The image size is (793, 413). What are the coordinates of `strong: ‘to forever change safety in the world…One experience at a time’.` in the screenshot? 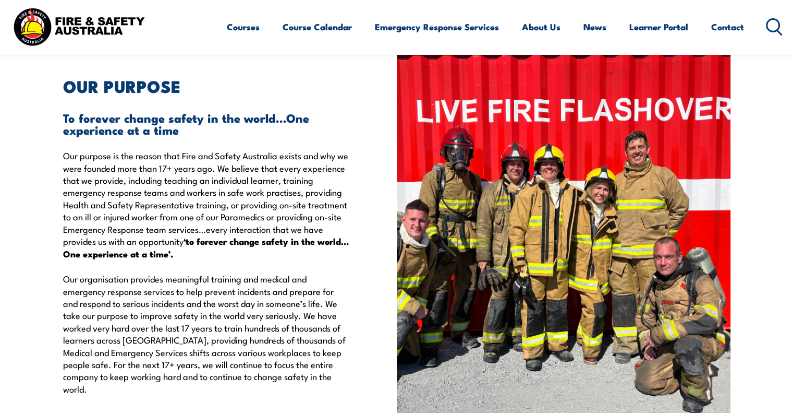 It's located at (206, 247).